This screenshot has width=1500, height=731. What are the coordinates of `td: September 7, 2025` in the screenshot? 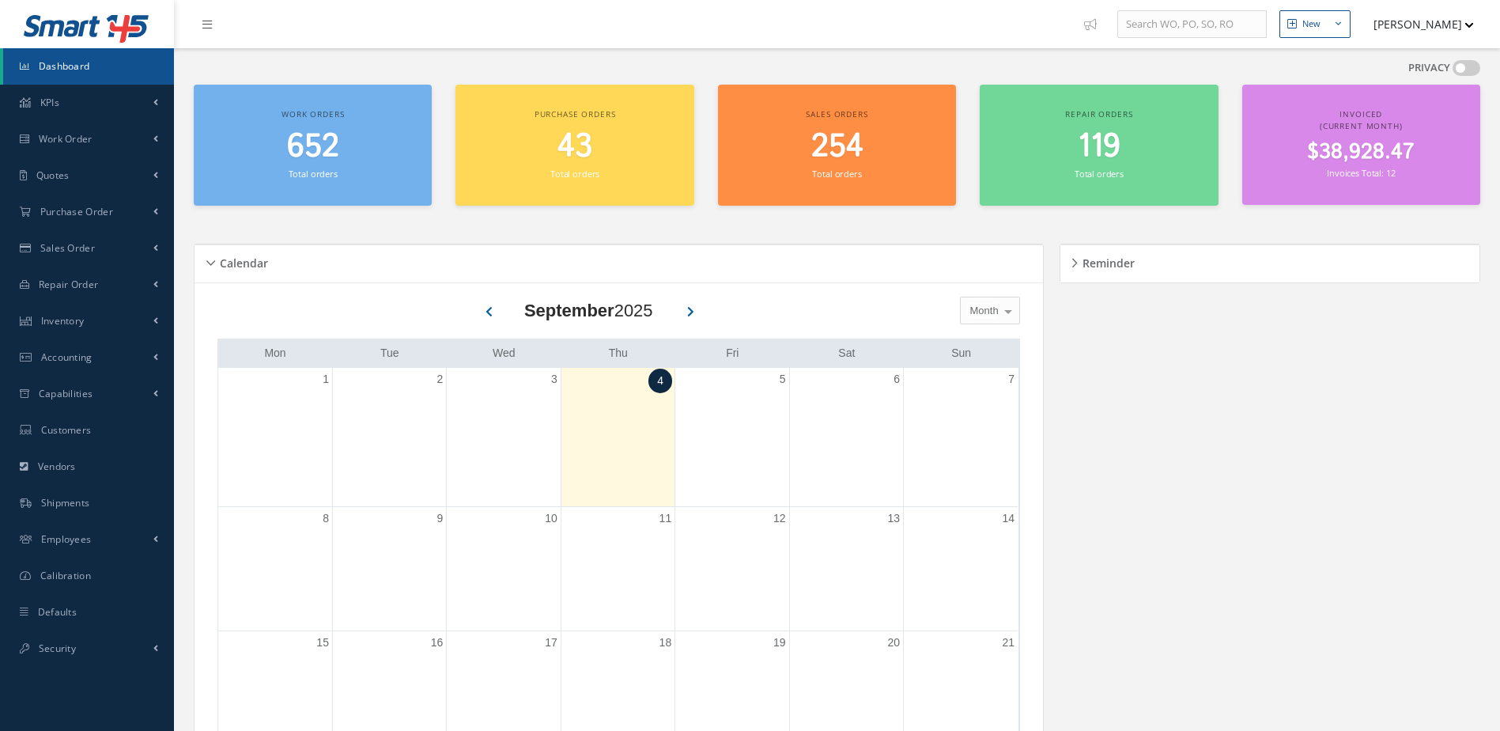 It's located at (961, 437).